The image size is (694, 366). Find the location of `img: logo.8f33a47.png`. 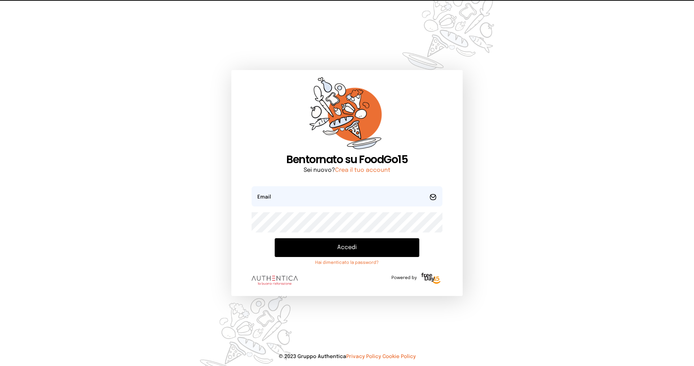

img: logo.8f33a47.png is located at coordinates (275, 281).